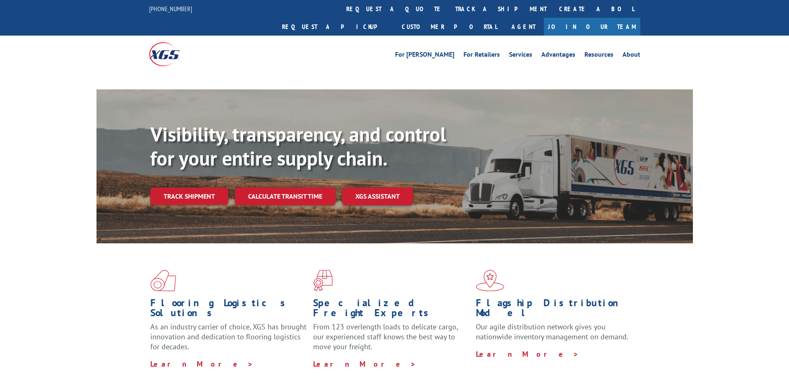 The width and height of the screenshot is (789, 377). I want to click on p: From 123 overlength loads to delicate cargo, our experienced staff knows the best way to move you..., so click(391, 341).